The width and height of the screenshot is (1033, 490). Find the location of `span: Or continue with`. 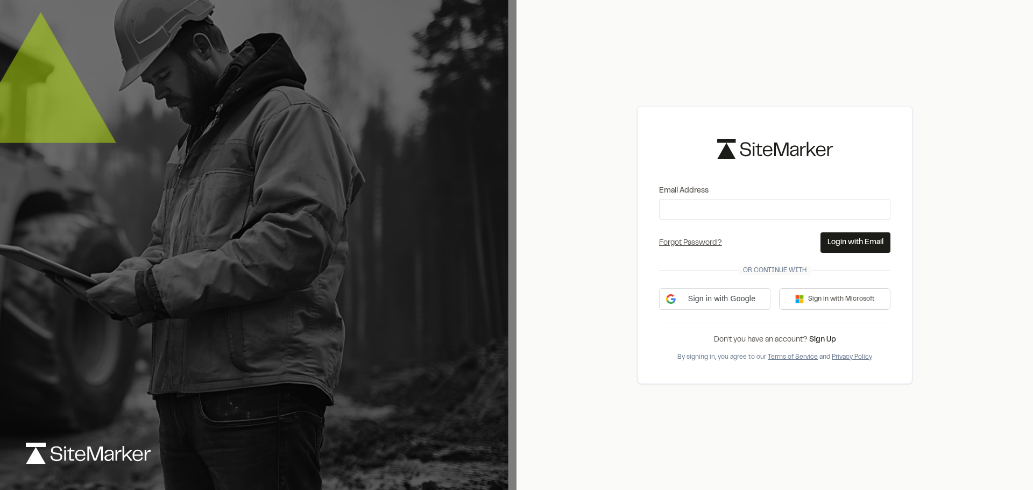

span: Or continue with is located at coordinates (775, 271).